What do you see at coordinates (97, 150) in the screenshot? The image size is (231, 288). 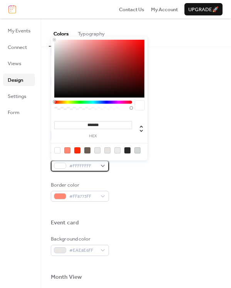 I see `div: rgb(234, 232, 230)` at bounding box center [97, 150].